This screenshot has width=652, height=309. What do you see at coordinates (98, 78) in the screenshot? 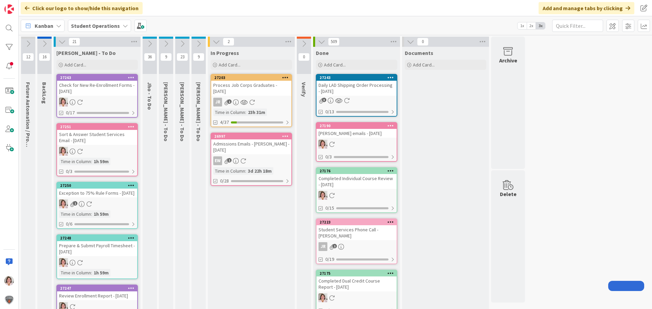
I see `div: 27263` at bounding box center [98, 78].